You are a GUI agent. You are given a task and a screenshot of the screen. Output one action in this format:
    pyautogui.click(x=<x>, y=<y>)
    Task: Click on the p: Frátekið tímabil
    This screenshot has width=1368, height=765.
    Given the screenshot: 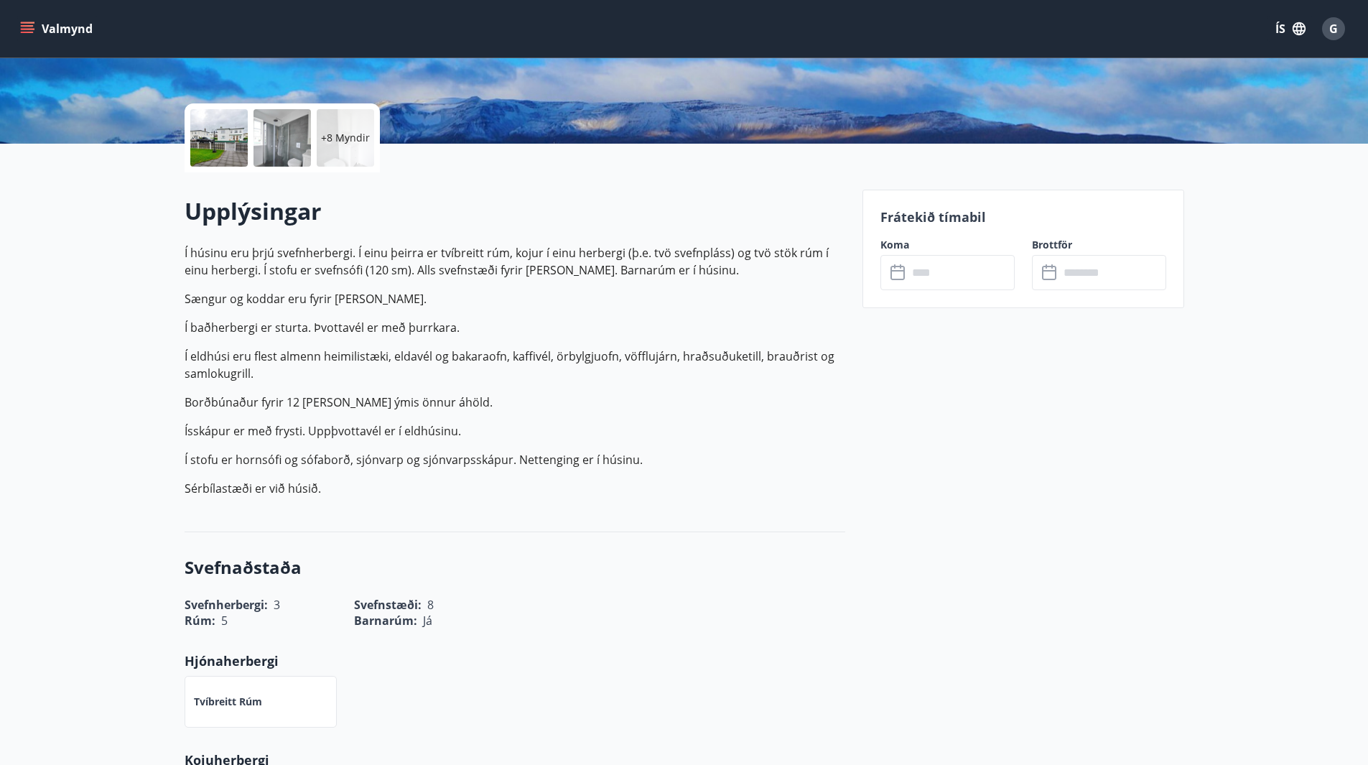 What is the action you would take?
    pyautogui.click(x=1023, y=217)
    